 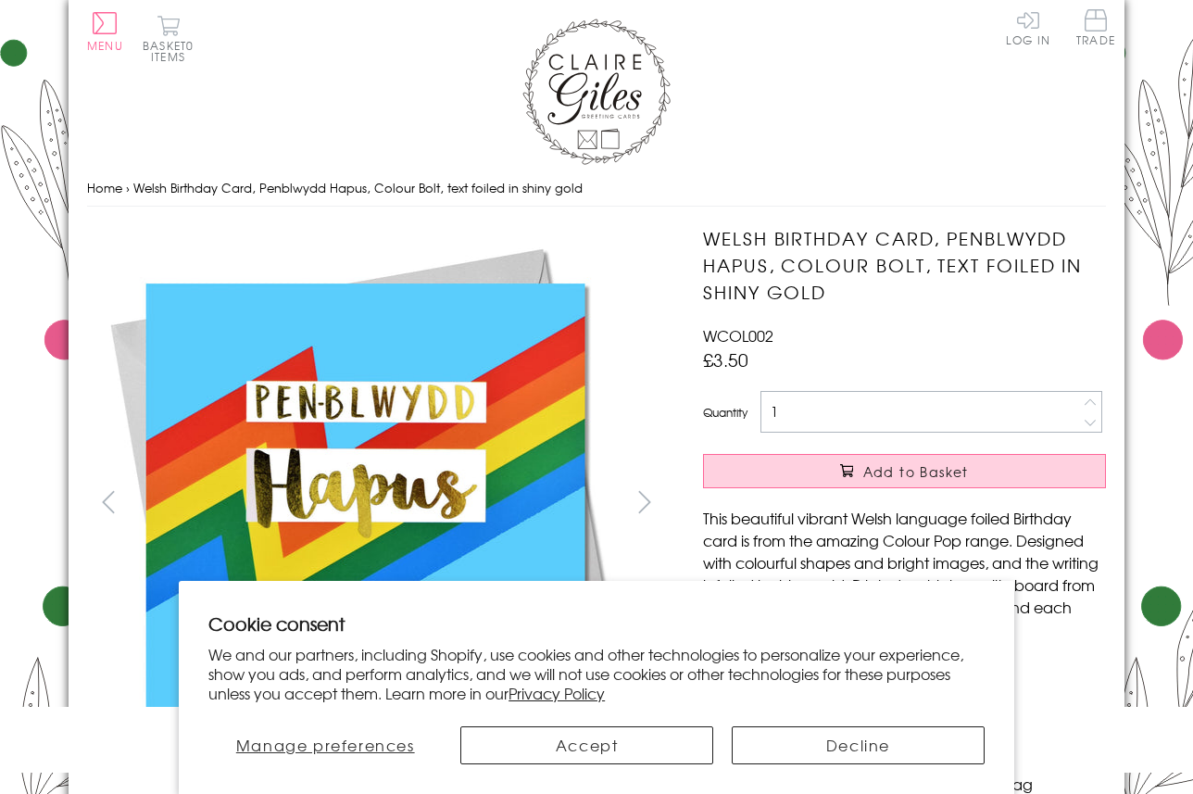 I want to click on span: £3.50, so click(x=725, y=359).